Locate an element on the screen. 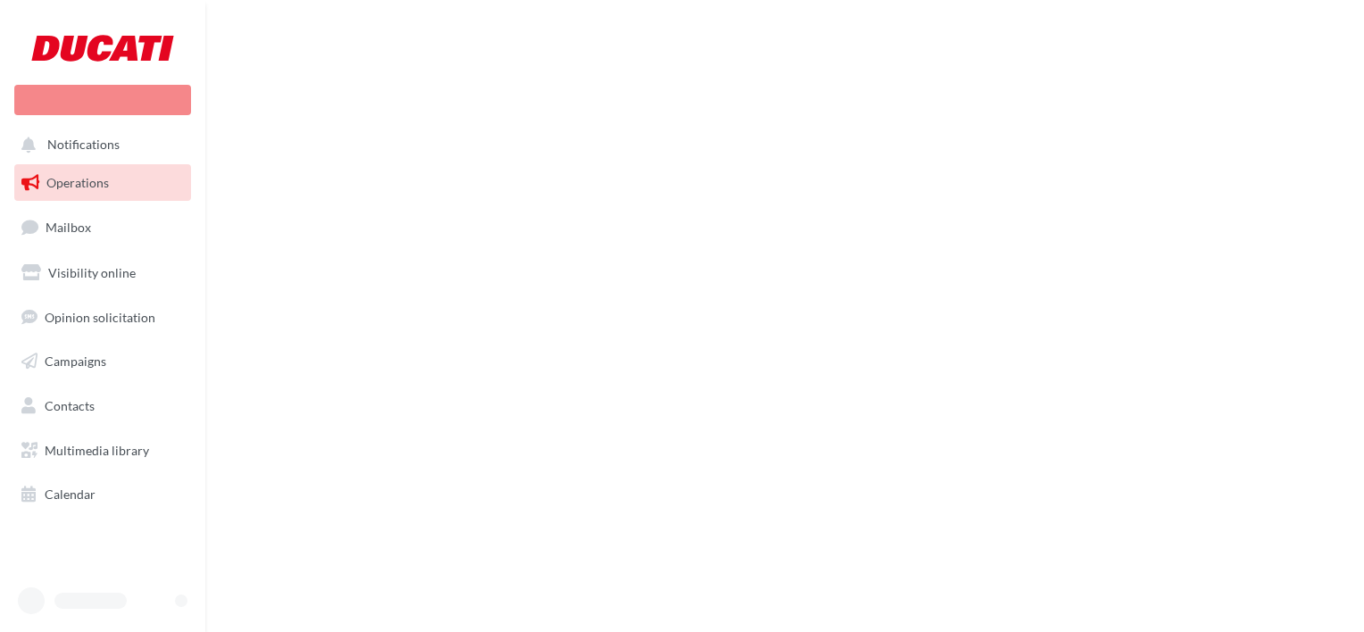 This screenshot has width=1364, height=632. a: Contacts is located at coordinates (103, 406).